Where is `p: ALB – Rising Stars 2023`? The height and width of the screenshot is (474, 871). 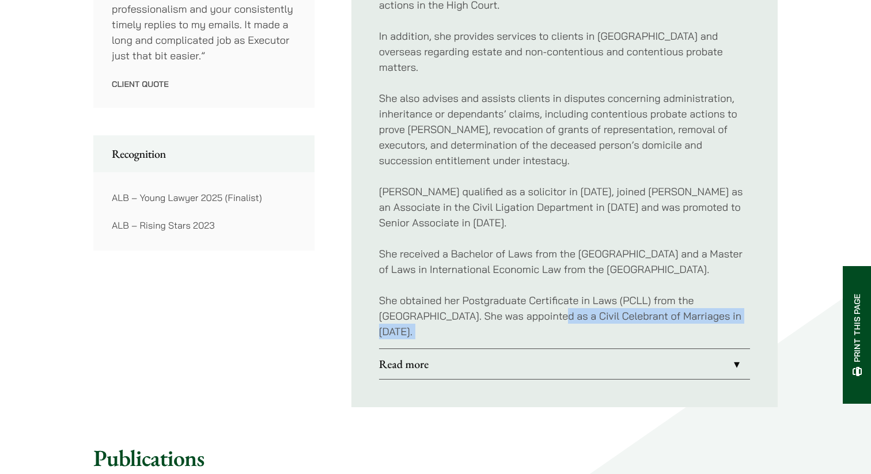 p: ALB – Rising Stars 2023 is located at coordinates (204, 225).